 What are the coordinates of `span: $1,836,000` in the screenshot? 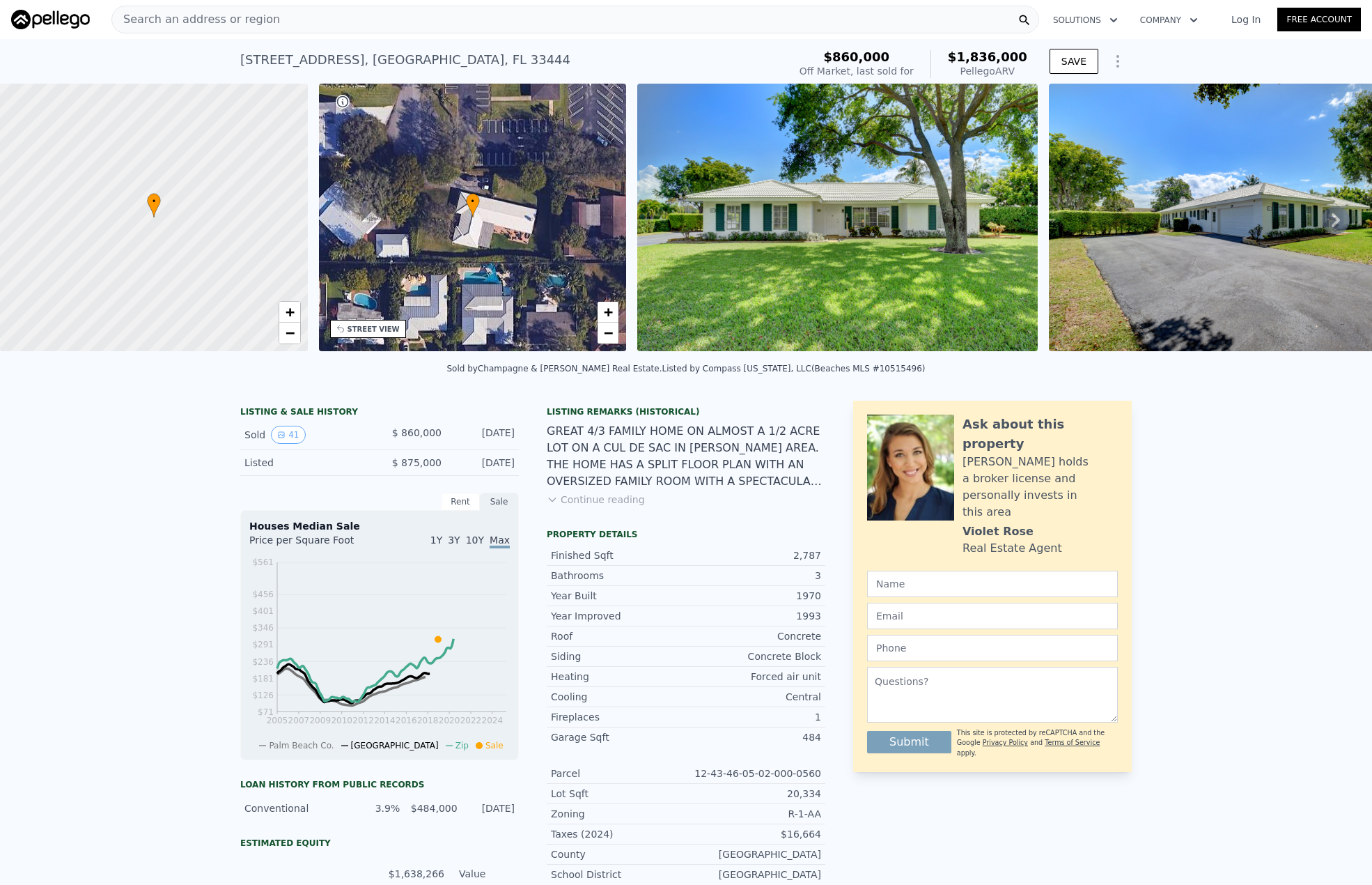 It's located at (988, 57).